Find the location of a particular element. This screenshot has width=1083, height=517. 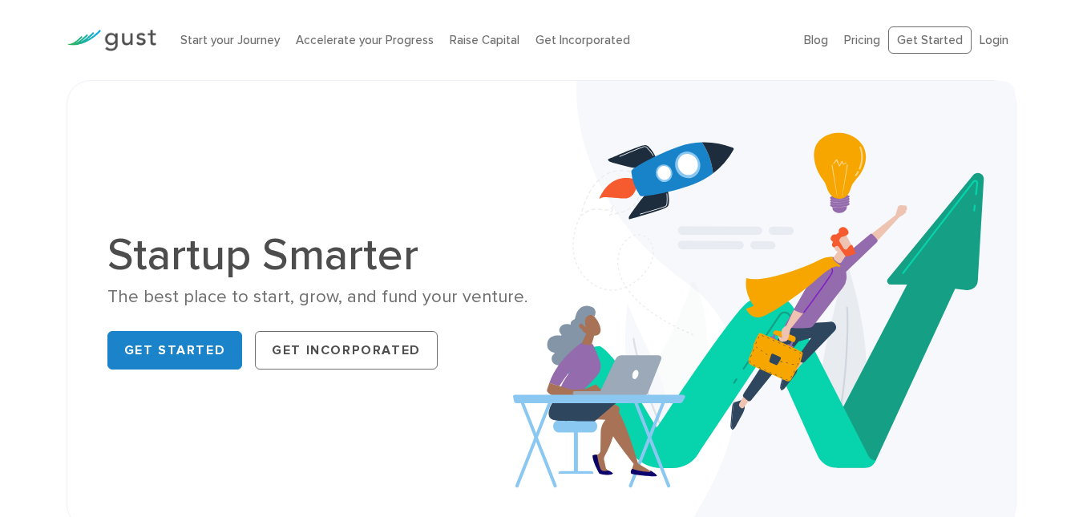

a: Accelerate your Progress is located at coordinates (365, 40).